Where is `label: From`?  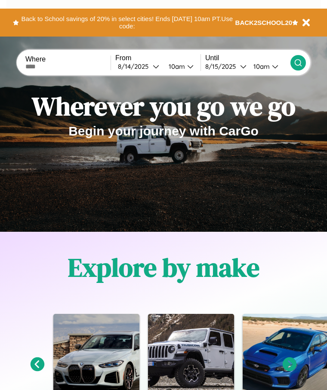
label: From is located at coordinates (158, 58).